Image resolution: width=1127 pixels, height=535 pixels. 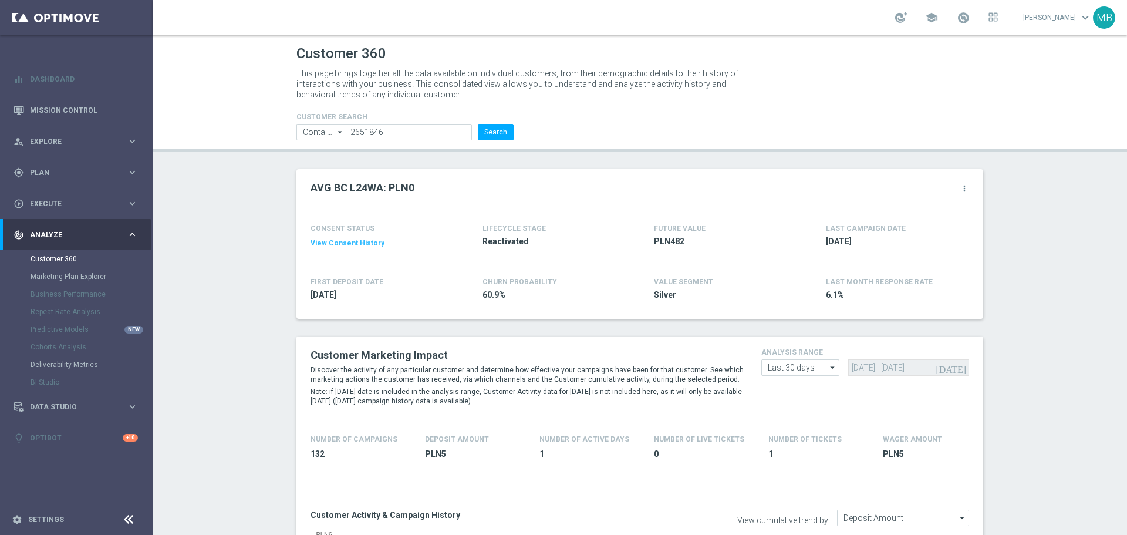 What do you see at coordinates (322, 132) in the screenshot?
I see `input: Contains` at bounding box center [322, 132].